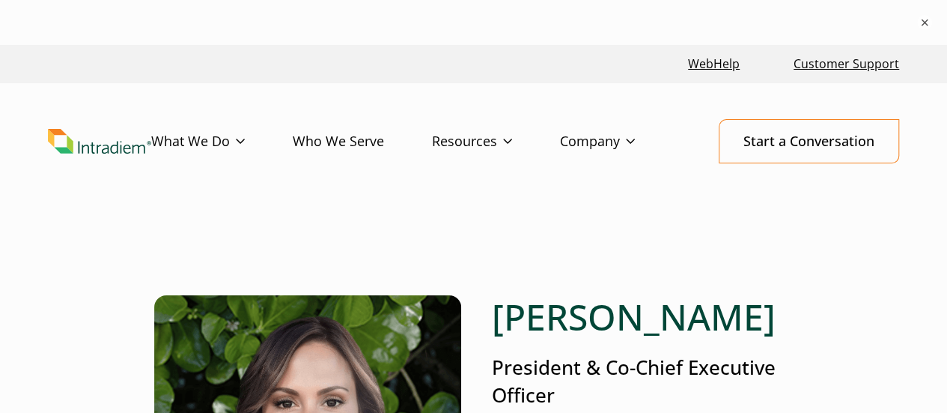 This screenshot has width=947, height=413. What do you see at coordinates (496, 142) in the screenshot?
I see `a: Resources` at bounding box center [496, 142].